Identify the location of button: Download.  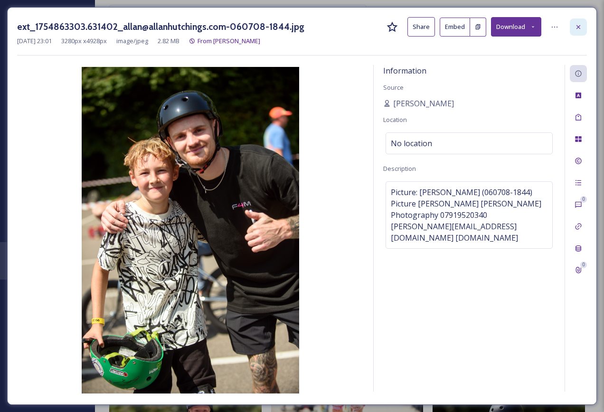
(516, 27).